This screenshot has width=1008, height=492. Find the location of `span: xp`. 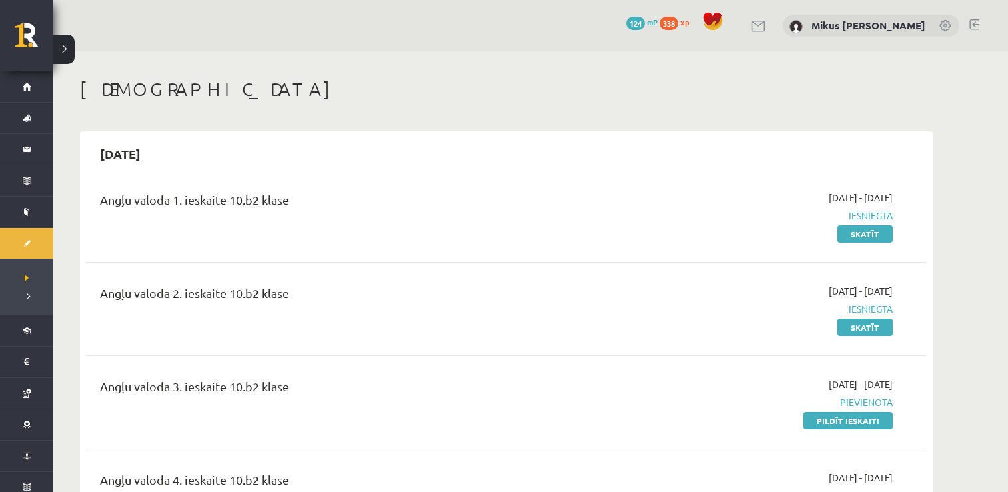

span: xp is located at coordinates (684, 22).